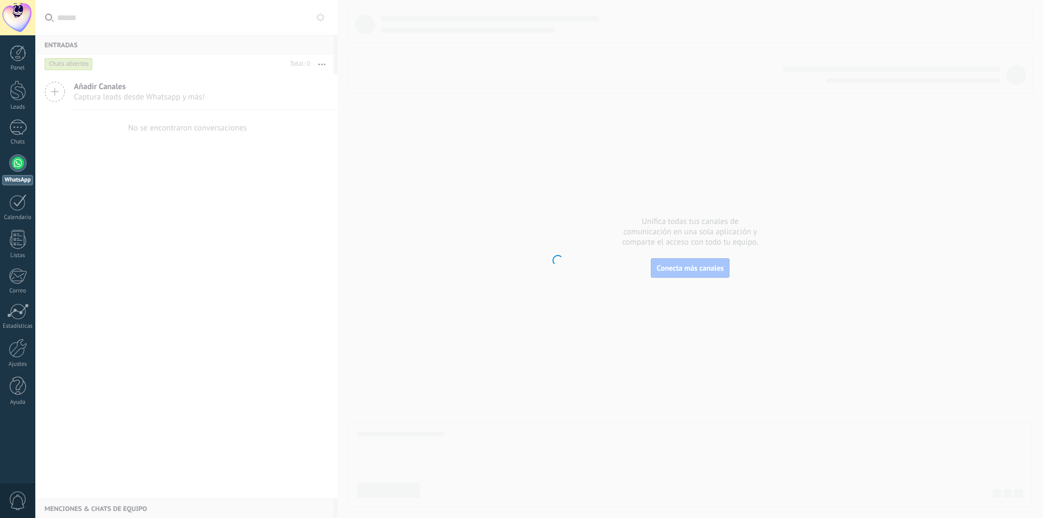 This screenshot has width=1043, height=518. I want to click on div: Ayuda, so click(18, 402).